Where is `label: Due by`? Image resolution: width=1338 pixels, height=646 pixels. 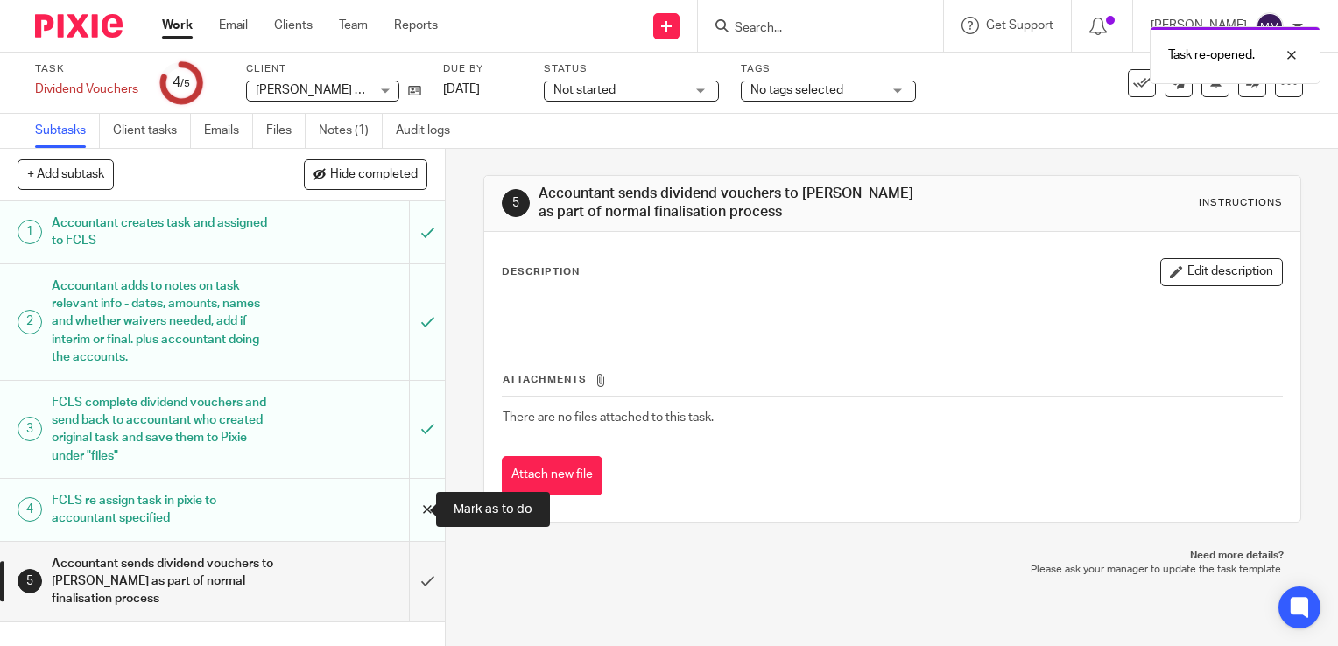
label: Due by is located at coordinates (483, 69).